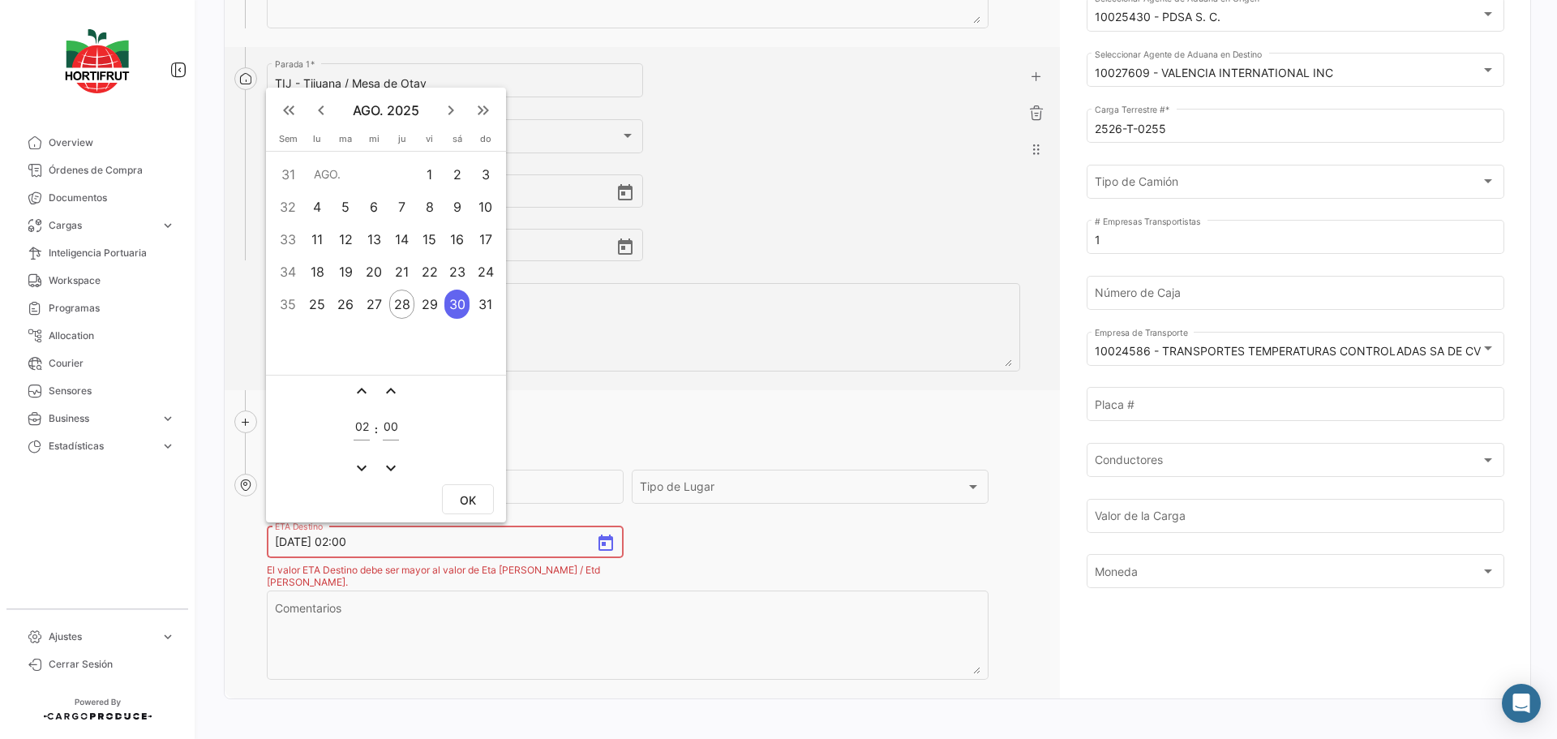  I want to click on th: Sem, so click(288, 142).